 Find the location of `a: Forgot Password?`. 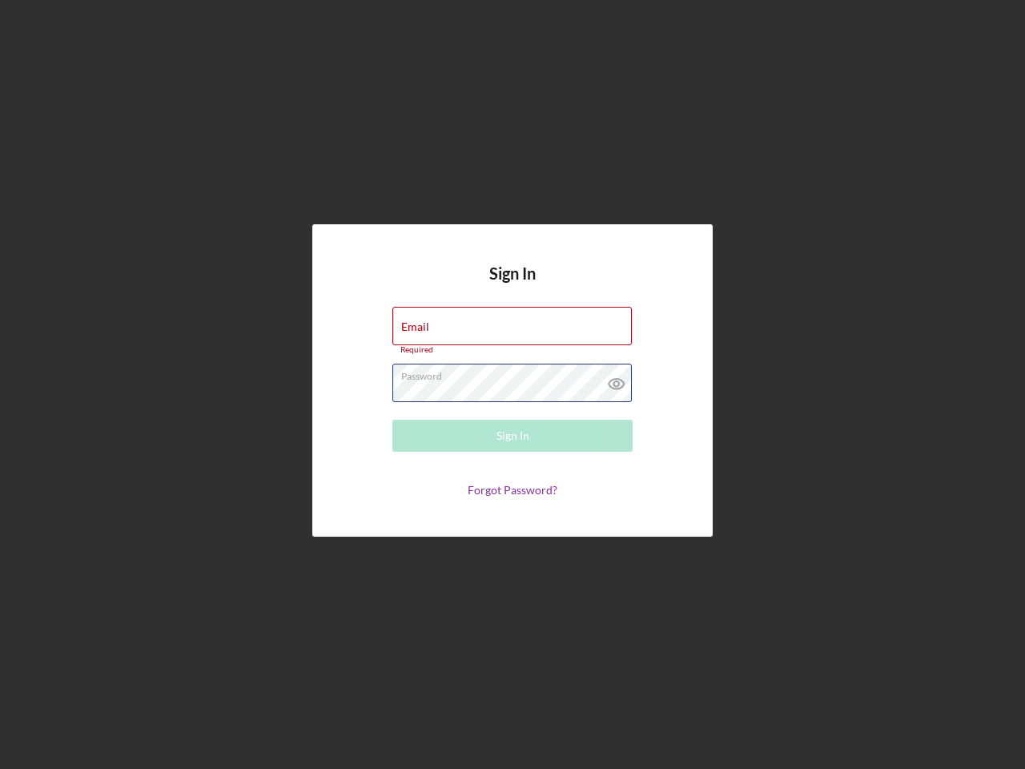

a: Forgot Password? is located at coordinates (513, 489).